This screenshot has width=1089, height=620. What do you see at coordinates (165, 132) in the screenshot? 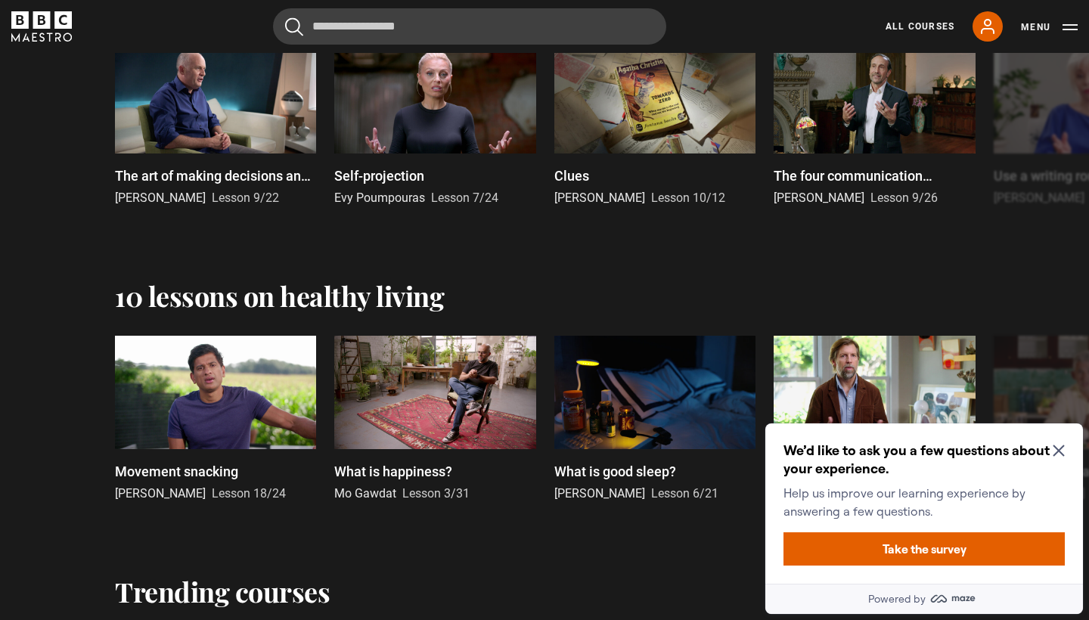
I see `button: Take the survey` at bounding box center [165, 132].